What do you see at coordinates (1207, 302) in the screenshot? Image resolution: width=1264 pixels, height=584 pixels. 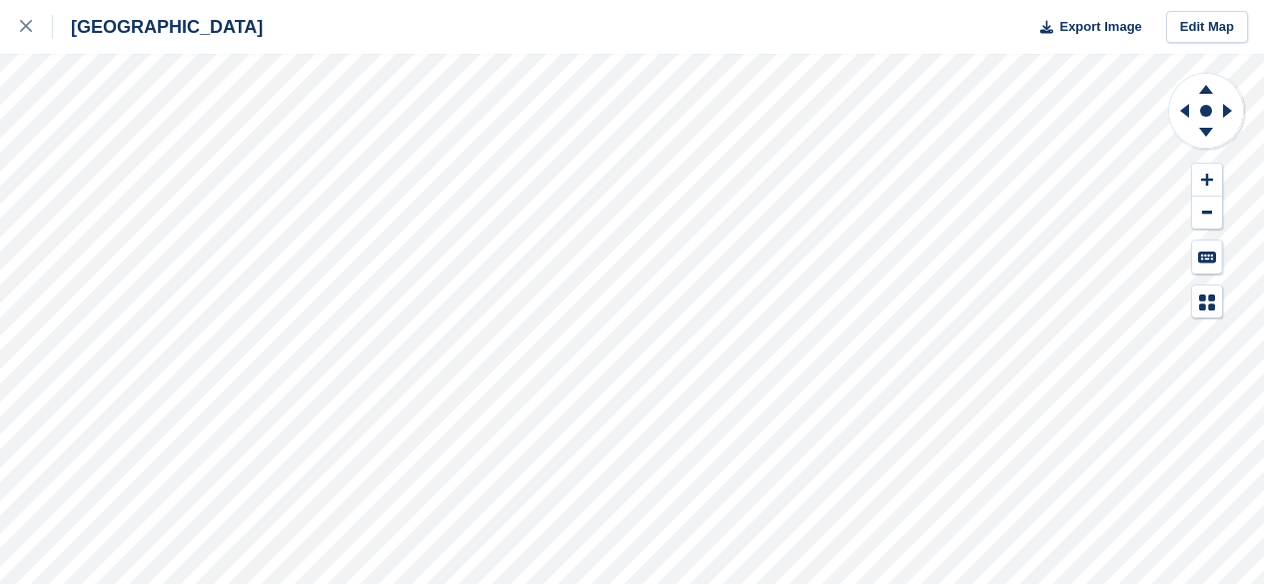 I see `button: Map Legend` at bounding box center [1207, 302].